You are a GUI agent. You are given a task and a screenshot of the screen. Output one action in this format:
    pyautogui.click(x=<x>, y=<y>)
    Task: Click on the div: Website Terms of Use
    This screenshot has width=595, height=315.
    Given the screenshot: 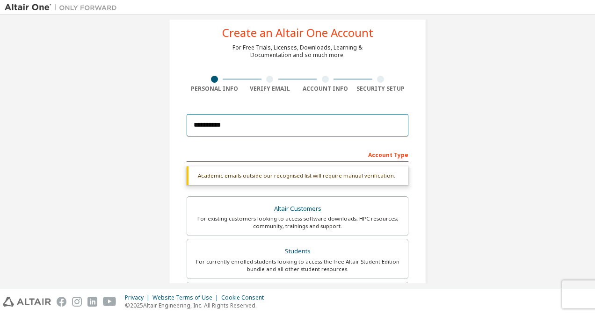 What is the action you would take?
    pyautogui.click(x=186, y=298)
    